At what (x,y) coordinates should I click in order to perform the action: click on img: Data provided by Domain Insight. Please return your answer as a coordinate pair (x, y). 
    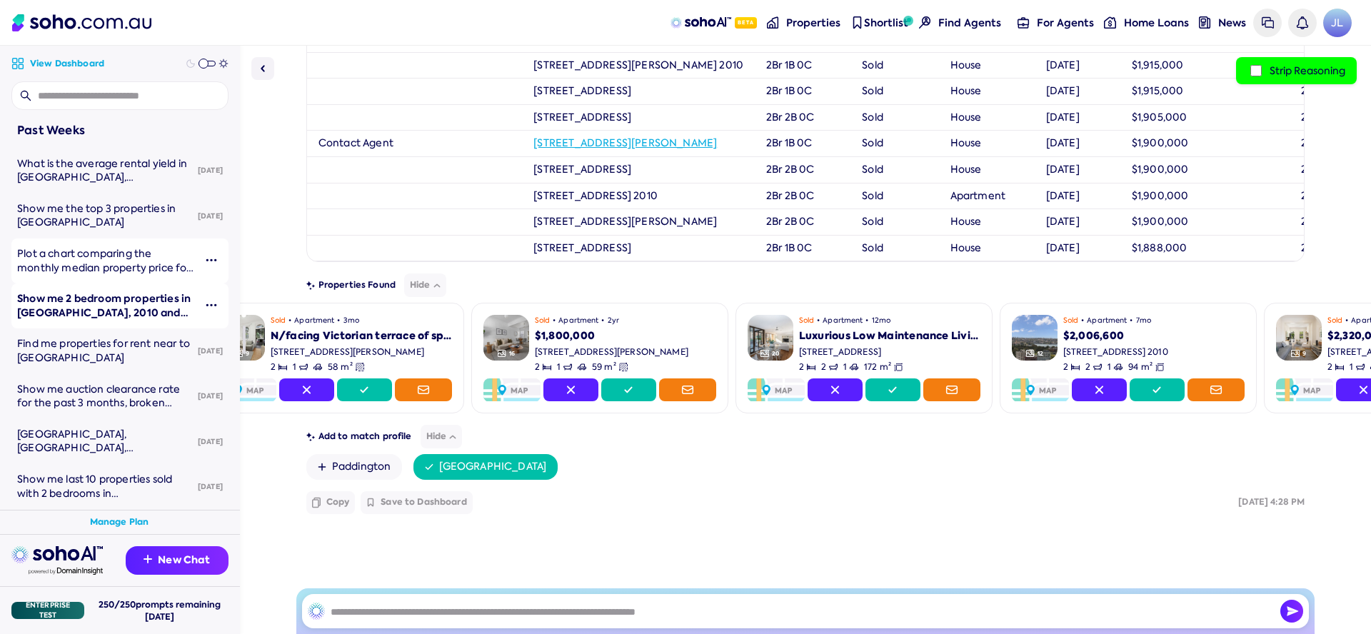
    Looking at the image, I should click on (66, 571).